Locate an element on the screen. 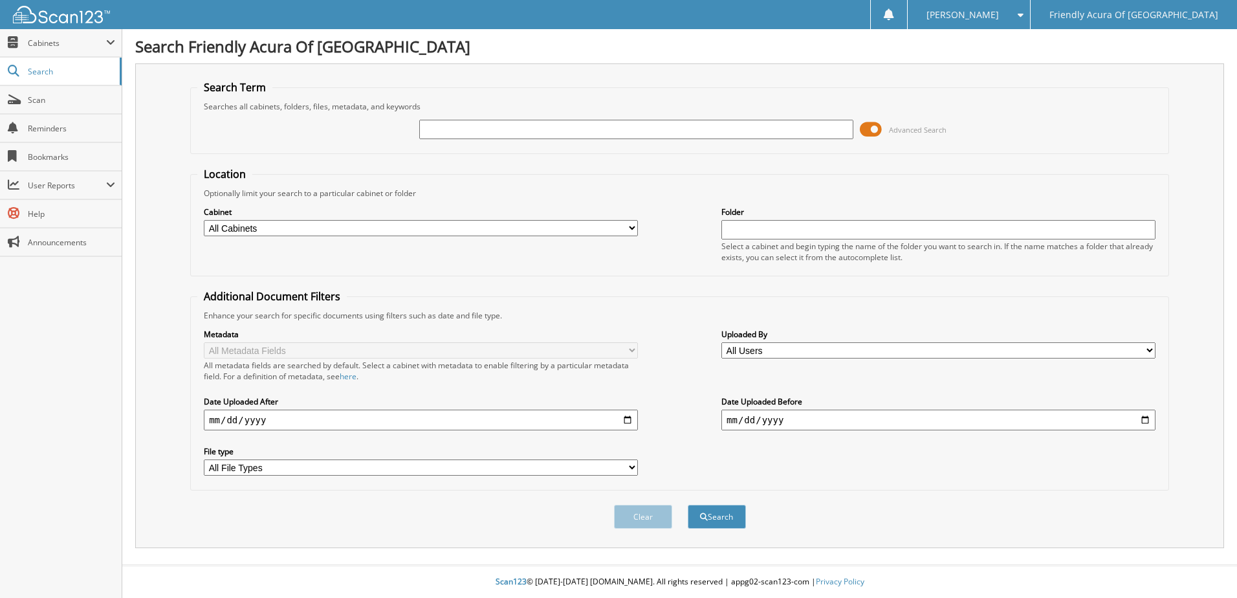  label: Folder is located at coordinates (938, 212).